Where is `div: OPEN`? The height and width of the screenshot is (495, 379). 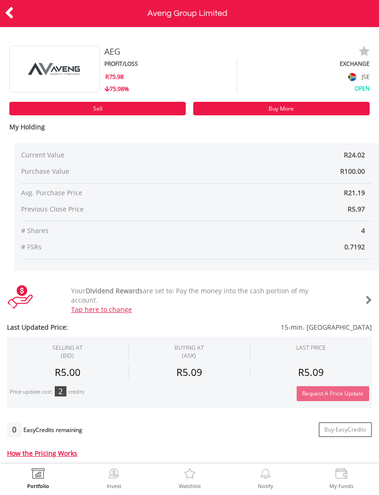 div: OPEN is located at coordinates (303, 88).